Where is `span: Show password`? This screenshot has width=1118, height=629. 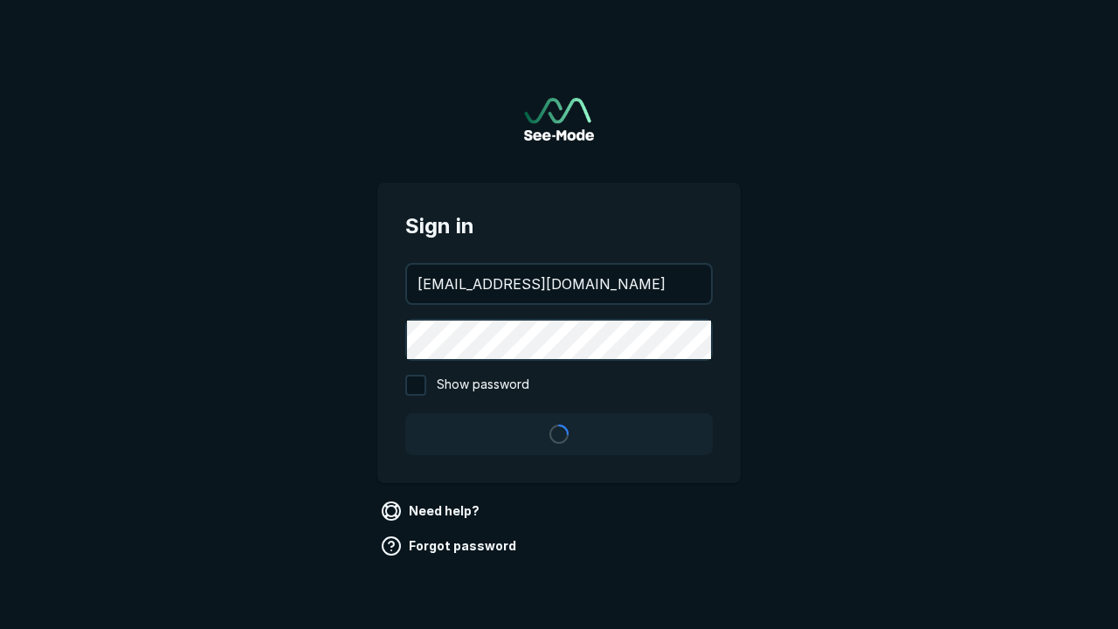 span: Show password is located at coordinates (483, 385).